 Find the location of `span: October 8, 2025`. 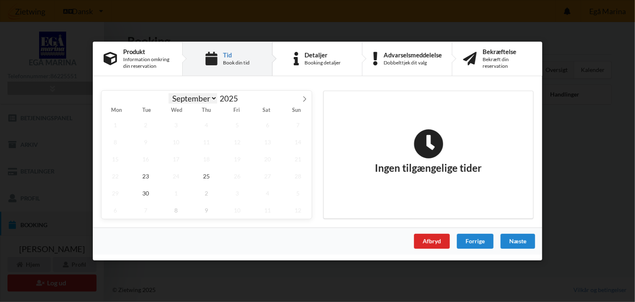

span: October 8, 2025 is located at coordinates (176, 210).